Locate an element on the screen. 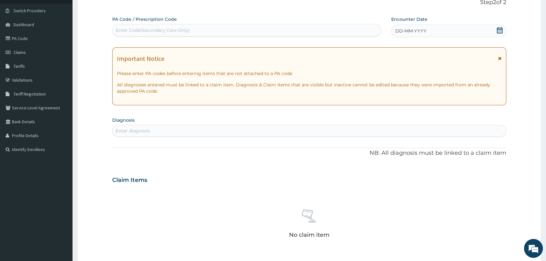 The image size is (546, 261). label: Diagnosis is located at coordinates (123, 120).